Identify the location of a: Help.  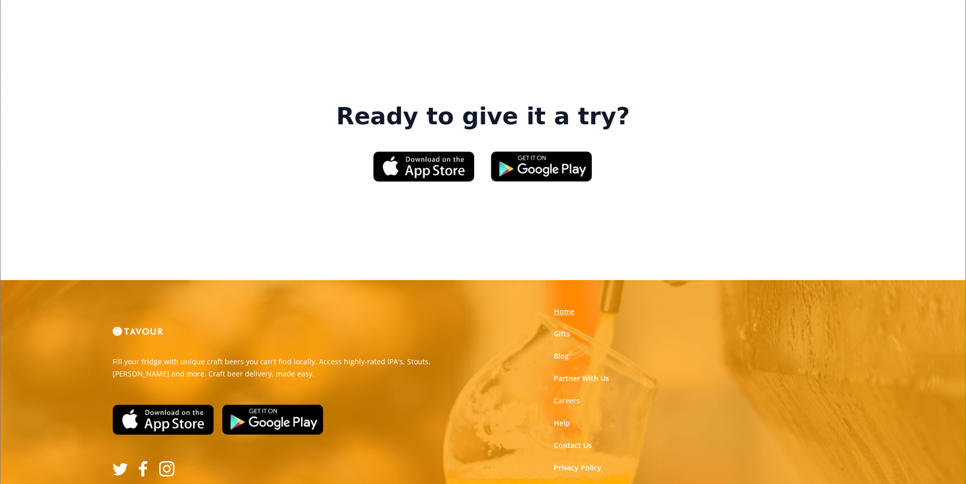
(562, 423).